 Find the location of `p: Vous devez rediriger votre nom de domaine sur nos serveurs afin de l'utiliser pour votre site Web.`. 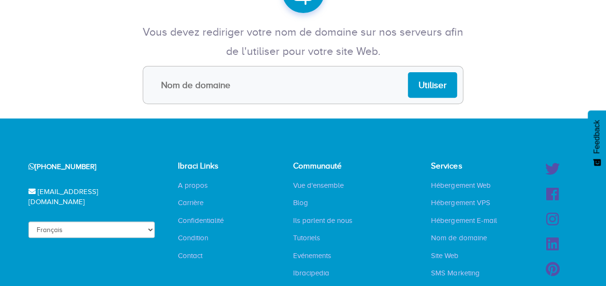

p: Vous devez rediriger votre nom de domaine sur nos serveurs afin de l'utiliser pour votre site Web. is located at coordinates (303, 42).